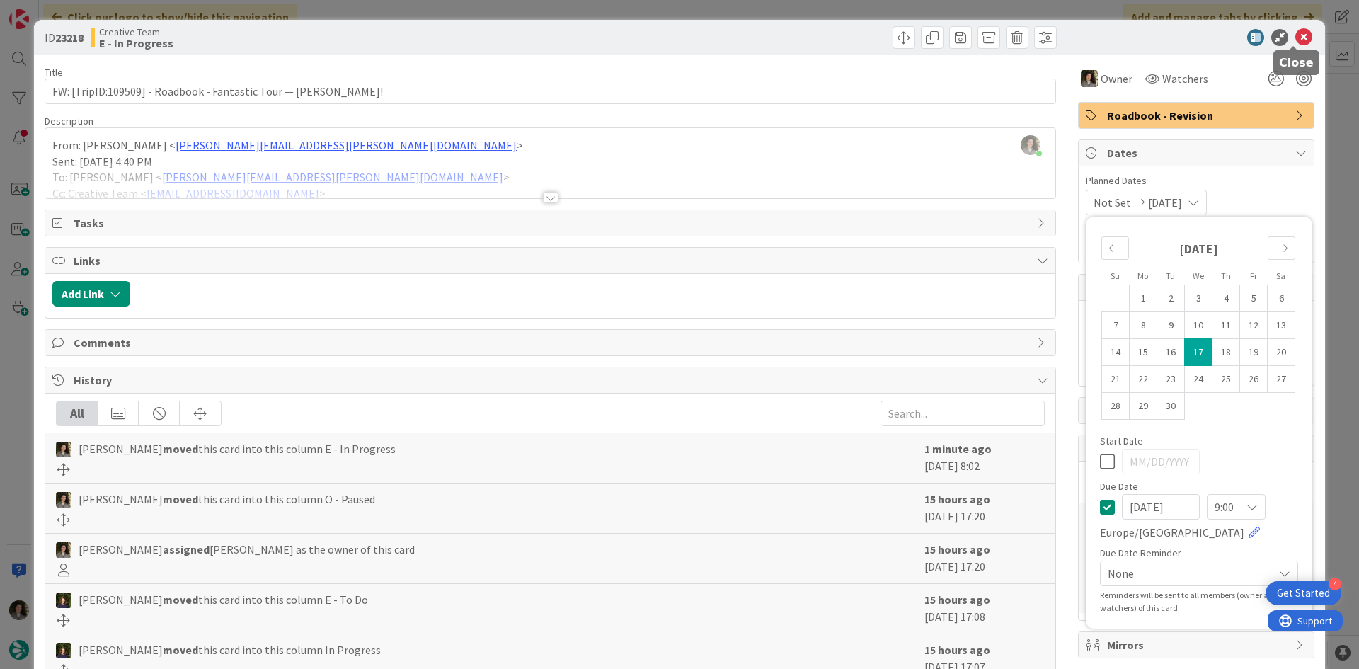 The width and height of the screenshot is (1359, 669). Describe the element at coordinates (1115, 326) in the screenshot. I see `td: Choose Sunday, 09/07/2025 12:00 as your check-in date. It’s available.` at that location.